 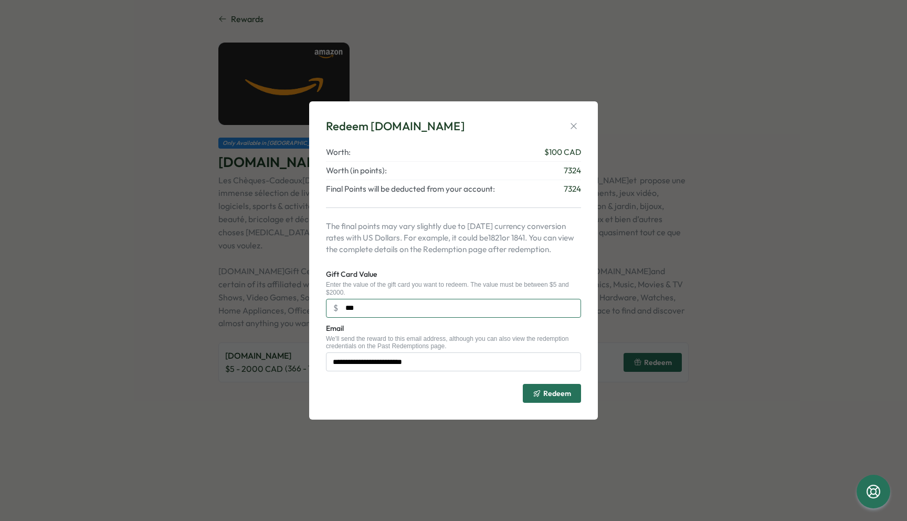 What do you see at coordinates (338, 152) in the screenshot?
I see `span: Worth:` at bounding box center [338, 152].